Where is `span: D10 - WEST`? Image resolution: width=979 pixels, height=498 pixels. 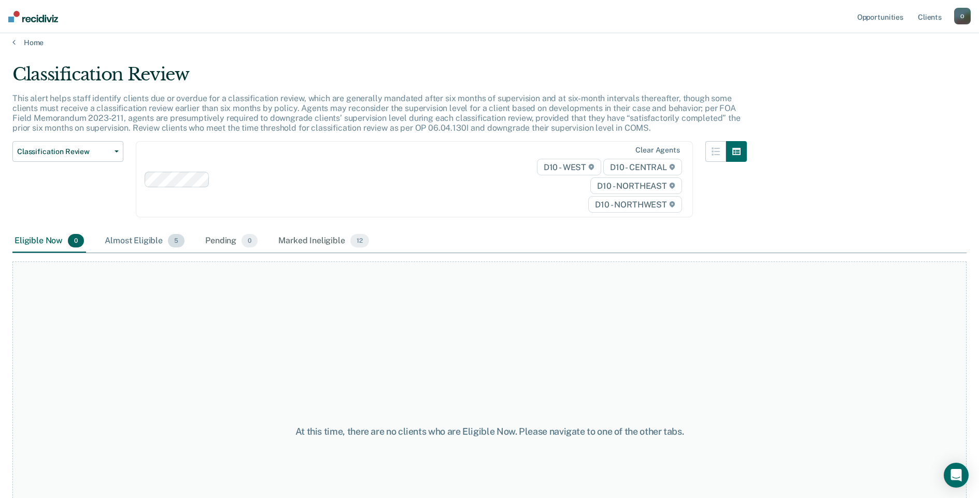
span: D10 - WEST is located at coordinates (569, 167).